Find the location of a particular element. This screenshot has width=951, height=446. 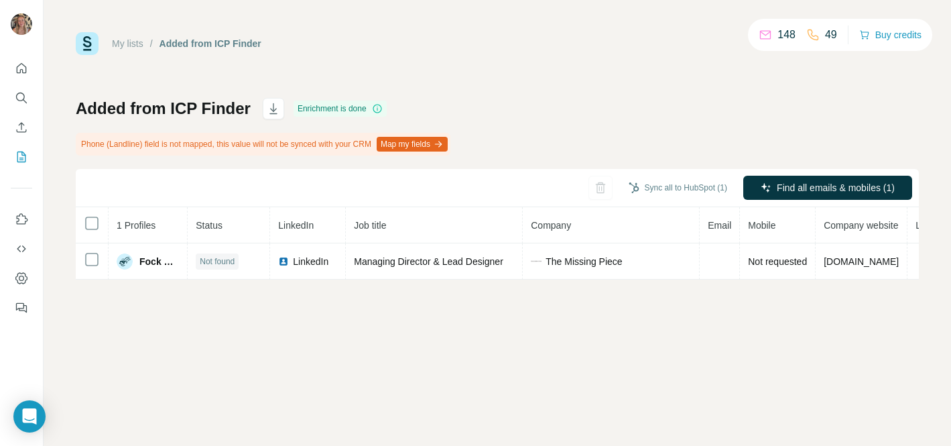

span: Landline is located at coordinates (933, 225).